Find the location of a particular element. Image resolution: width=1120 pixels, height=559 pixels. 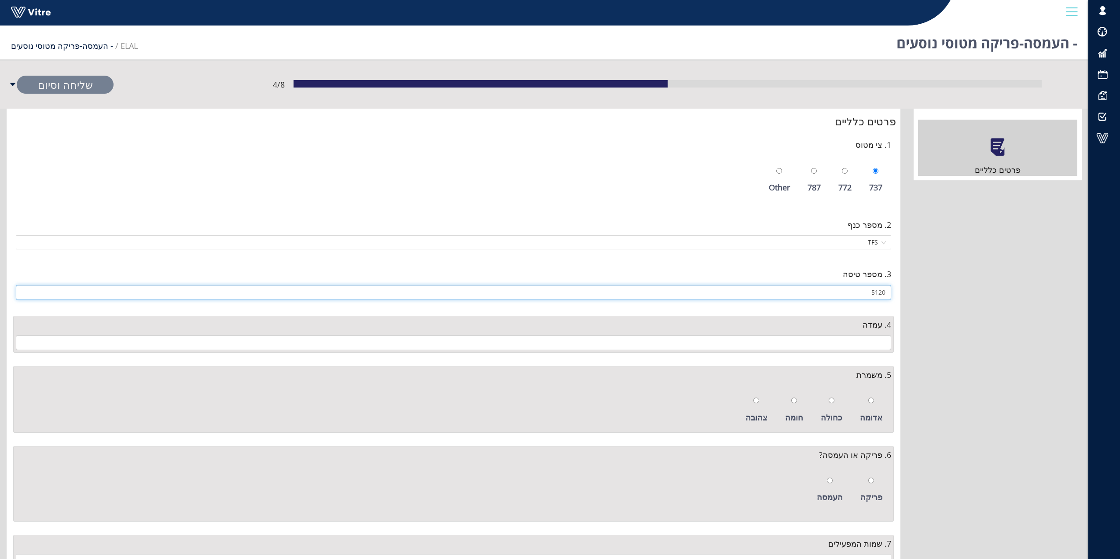

div: צהובה is located at coordinates (756, 418).